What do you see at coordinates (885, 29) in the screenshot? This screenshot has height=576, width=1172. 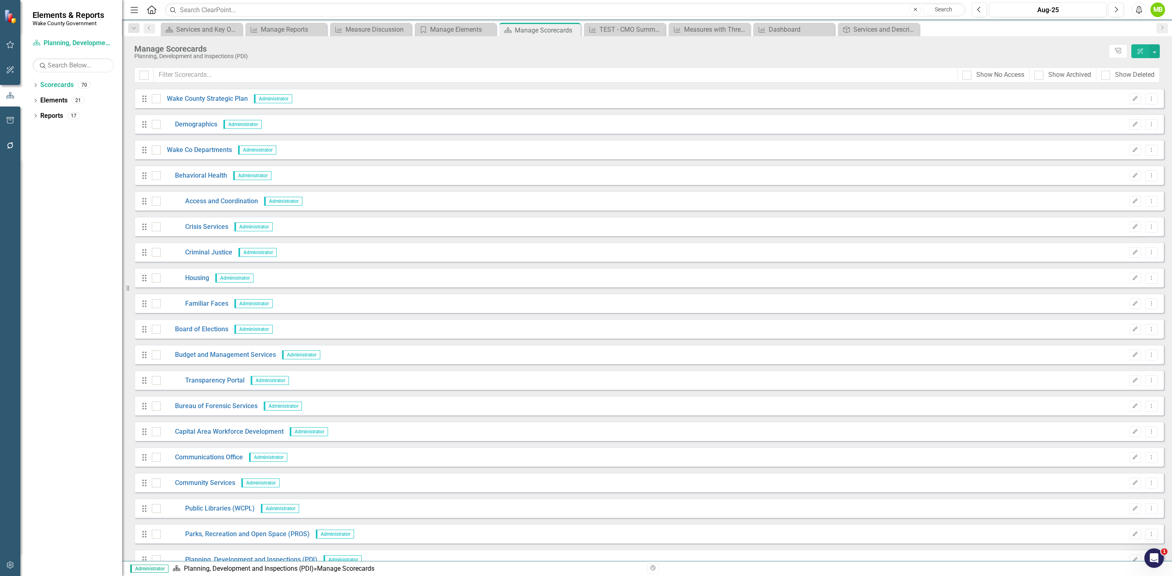 I see `div: Services and Descriptions` at bounding box center [885, 29].